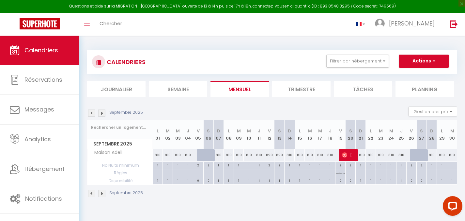  What do you see at coordinates (433, 111) in the screenshot?
I see `button: Gestion des prix` at bounding box center [433, 111].